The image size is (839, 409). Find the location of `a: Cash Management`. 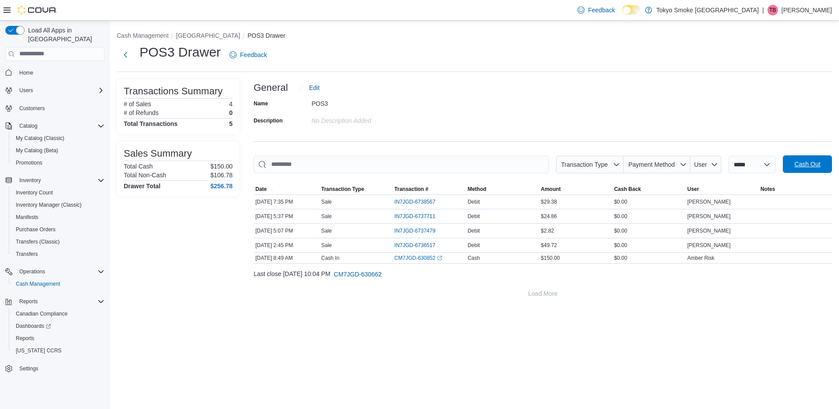

a: Cash Management is located at coordinates (38, 284).